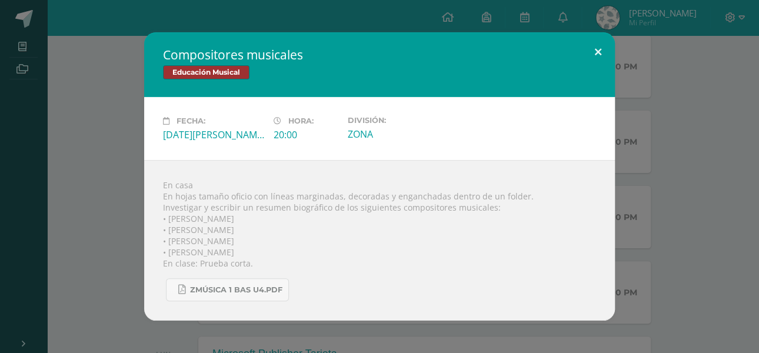 Image resolution: width=759 pixels, height=353 pixels. I want to click on span: Hora:, so click(301, 121).